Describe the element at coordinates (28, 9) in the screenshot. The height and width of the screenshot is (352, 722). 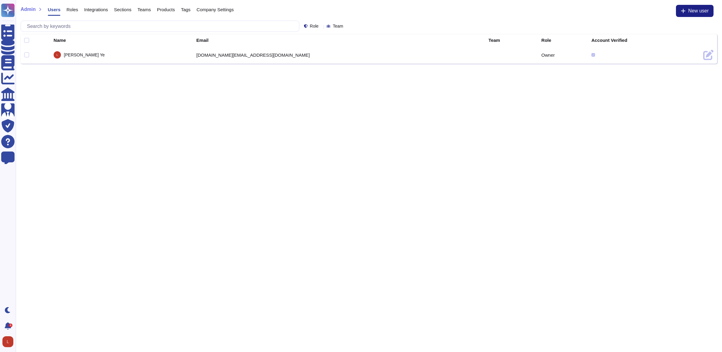
I see `span: Admin` at that location.